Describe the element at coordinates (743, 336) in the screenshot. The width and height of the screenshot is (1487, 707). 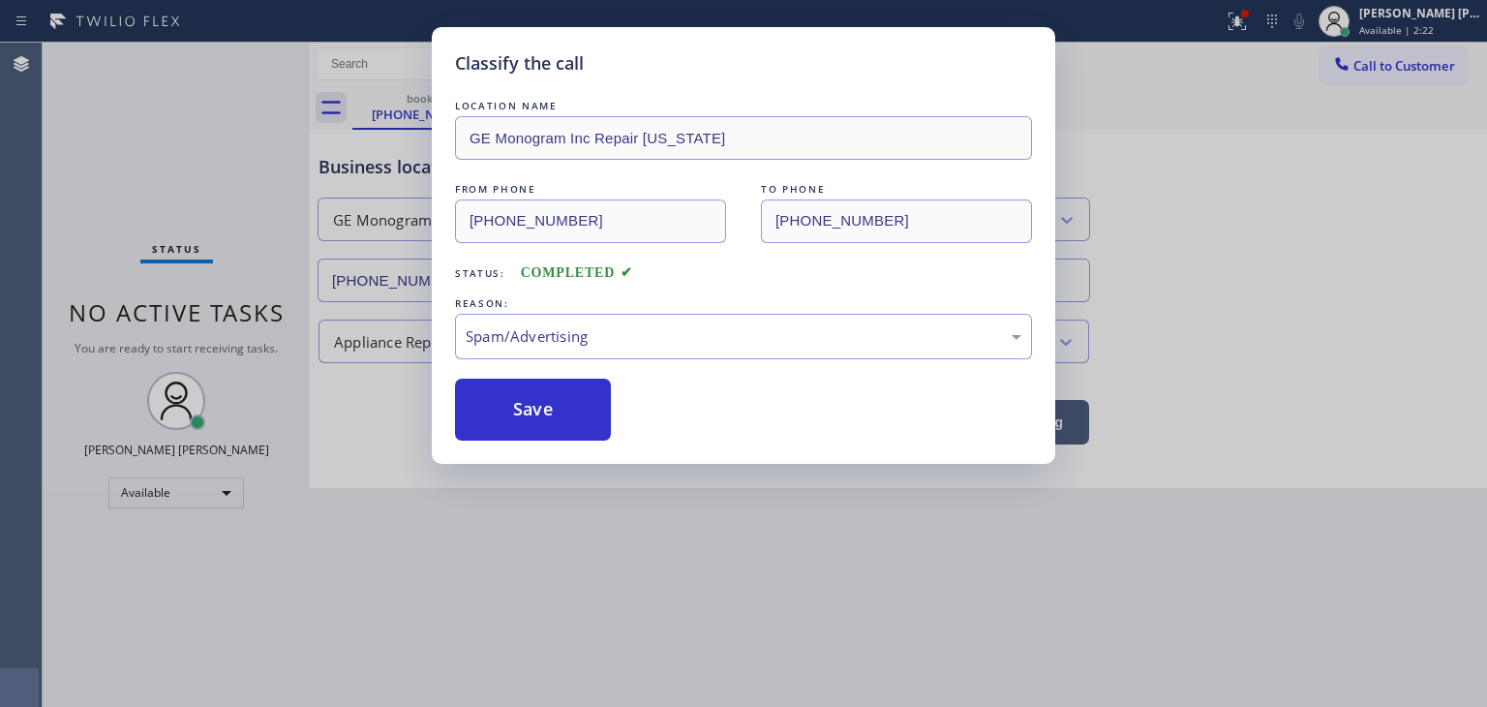
I see `div: Spam/Advertising` at that location.